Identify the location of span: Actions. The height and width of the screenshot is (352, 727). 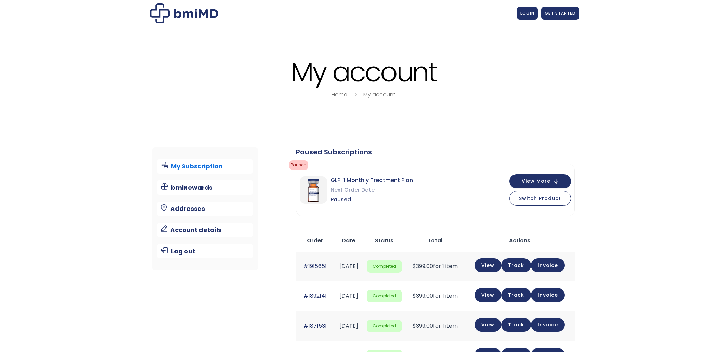
(519, 240).